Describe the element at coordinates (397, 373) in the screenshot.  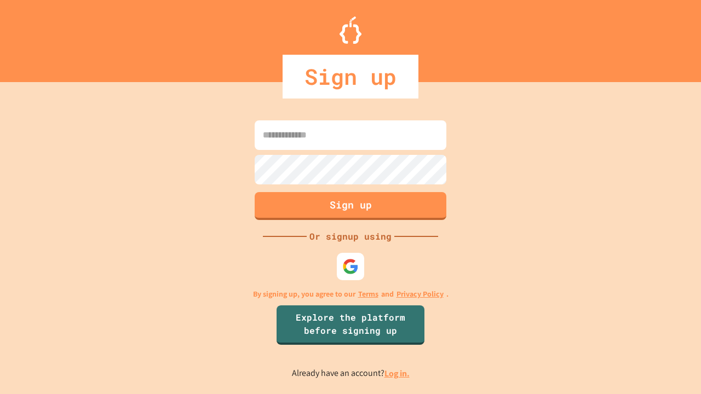
I see `a: Log in.` at that location.